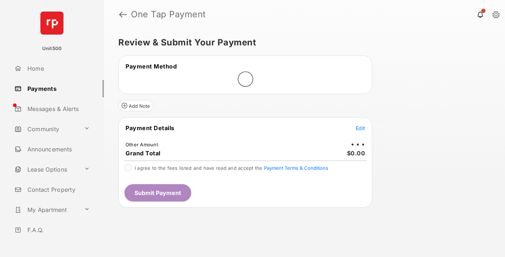 The height and width of the screenshot is (257, 505). Describe the element at coordinates (168, 14) in the screenshot. I see `strong: One Tap Payment` at that location.